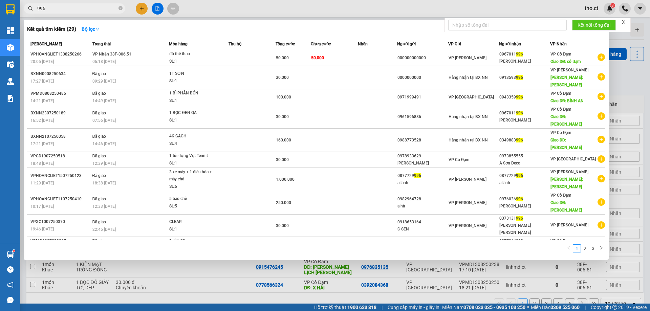 The image size is (650, 311). What do you see at coordinates (60, 54) in the screenshot?
I see `div: VPHOANGLIET1308250266` at bounding box center [60, 54].